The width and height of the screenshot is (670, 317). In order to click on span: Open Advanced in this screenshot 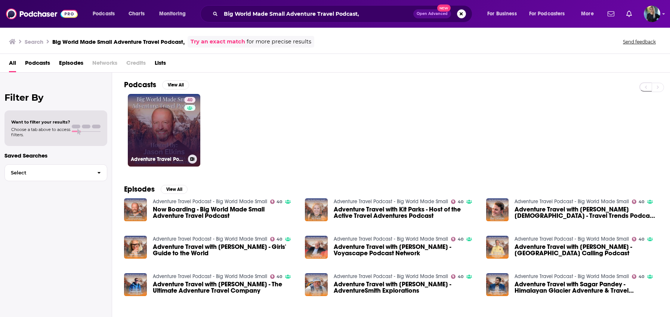, I will do `click(432, 14)`.